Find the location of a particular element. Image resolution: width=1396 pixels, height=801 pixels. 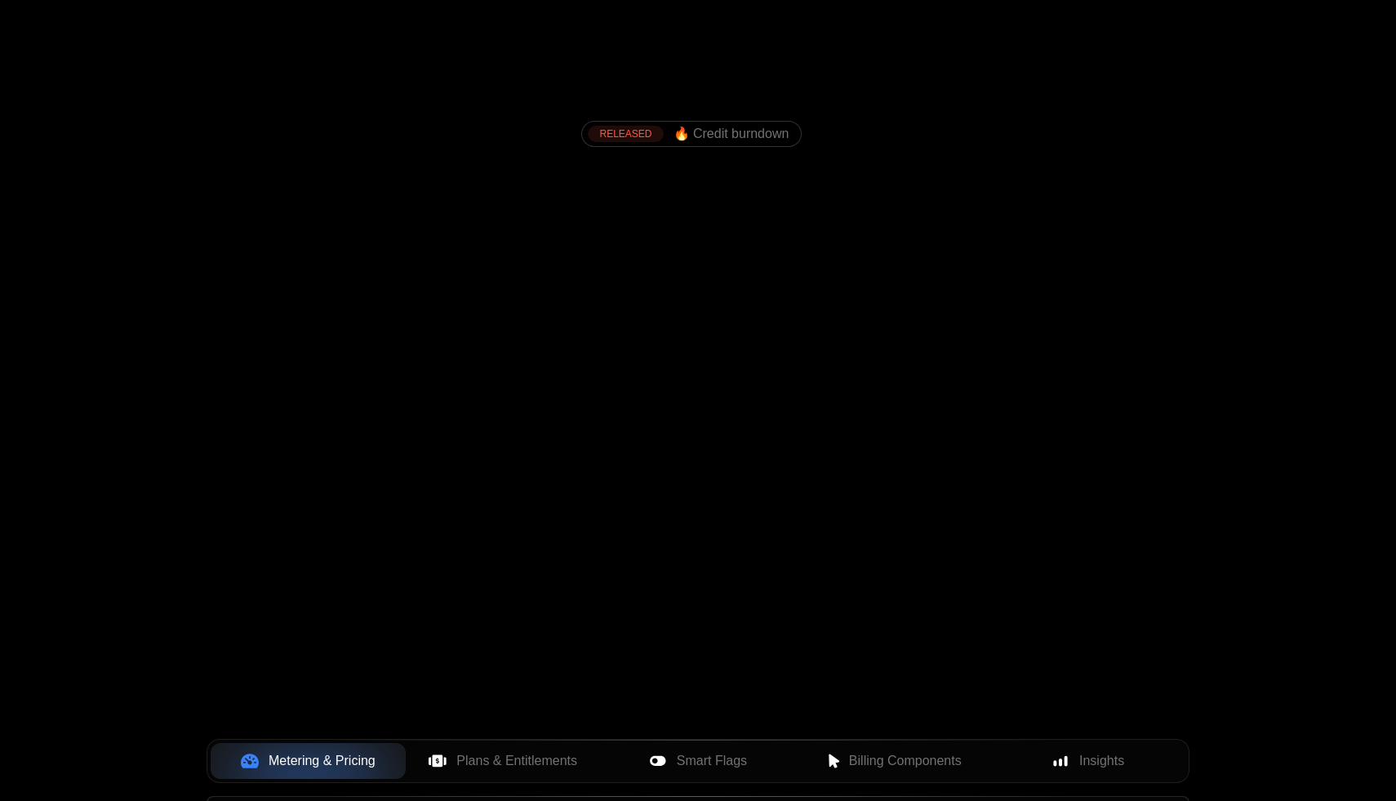

button: Insights is located at coordinates (1087, 761).